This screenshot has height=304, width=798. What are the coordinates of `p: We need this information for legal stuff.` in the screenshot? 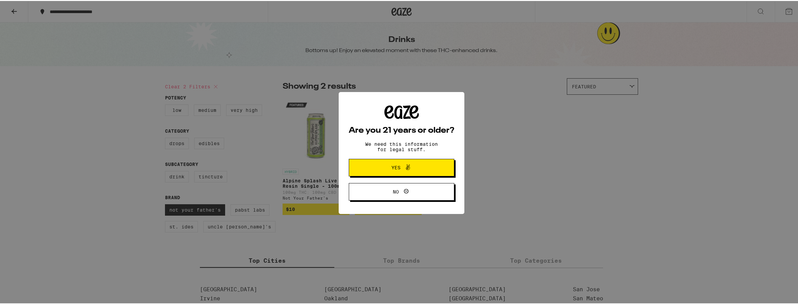 It's located at (401, 146).